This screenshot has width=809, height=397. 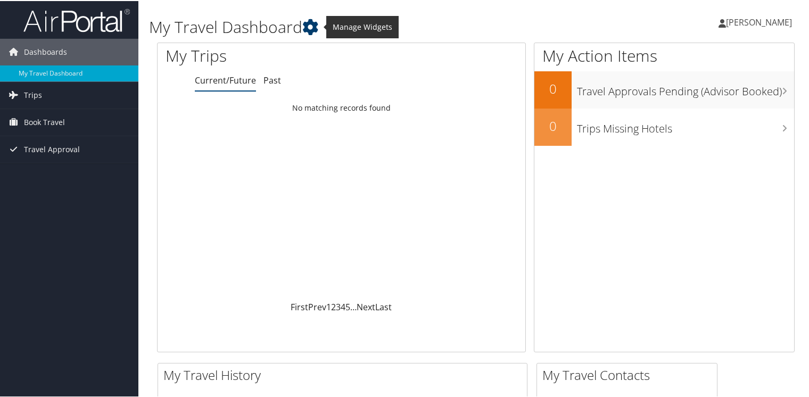 What do you see at coordinates (630, 374) in the screenshot?
I see `h2: My Travel Contacts` at bounding box center [630, 374].